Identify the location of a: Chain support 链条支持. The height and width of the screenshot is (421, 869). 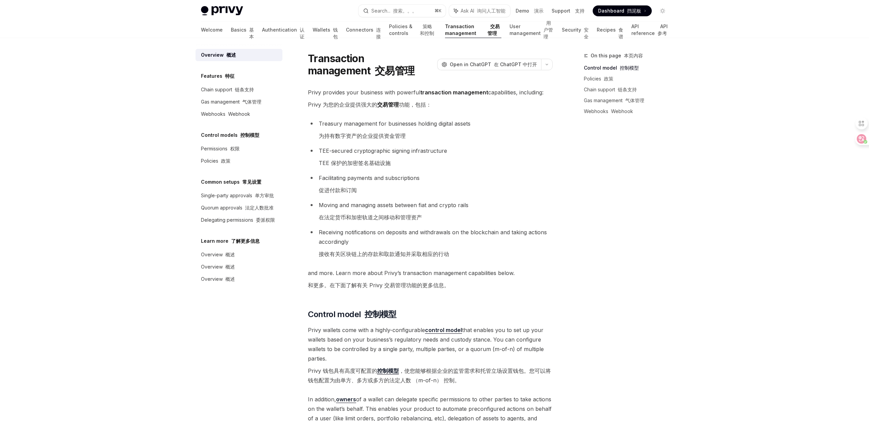
(628, 90).